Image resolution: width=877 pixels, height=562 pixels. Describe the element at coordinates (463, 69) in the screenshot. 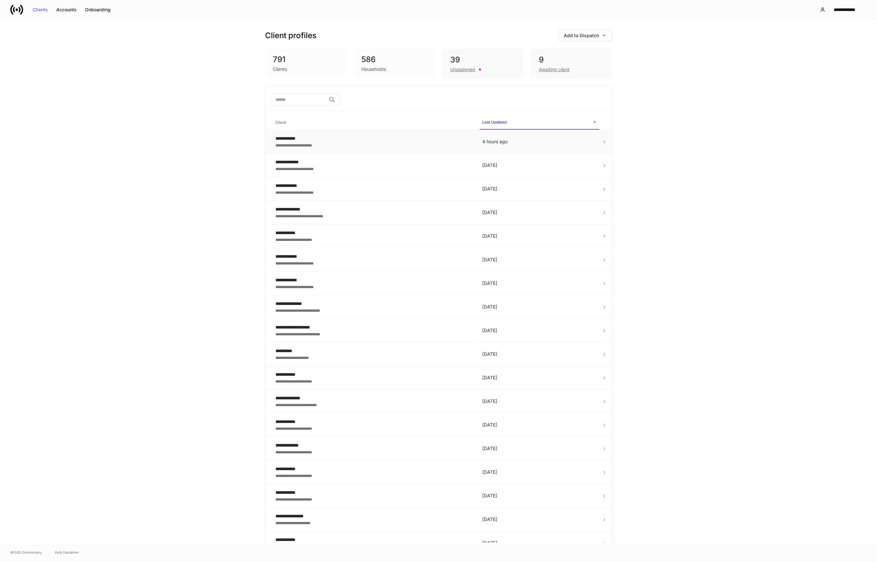

I see `div: Unassigned` at that location.